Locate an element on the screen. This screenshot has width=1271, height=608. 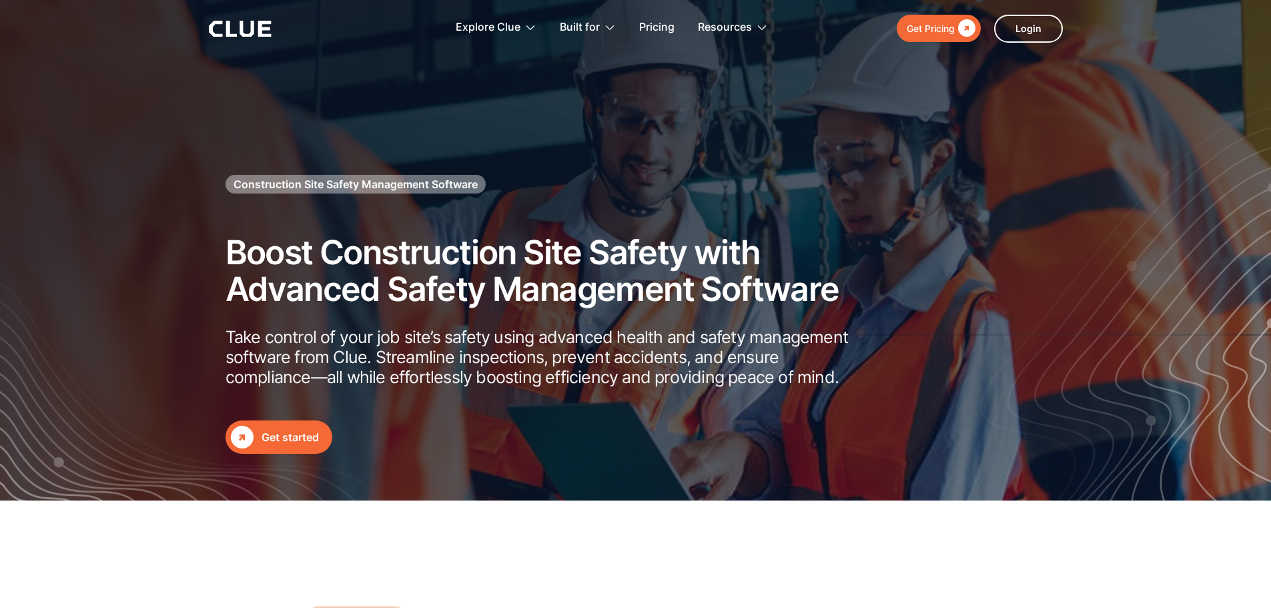
h2: Boost Construction Site Safety with Advanced Safety Management Software is located at coordinates (542, 271).